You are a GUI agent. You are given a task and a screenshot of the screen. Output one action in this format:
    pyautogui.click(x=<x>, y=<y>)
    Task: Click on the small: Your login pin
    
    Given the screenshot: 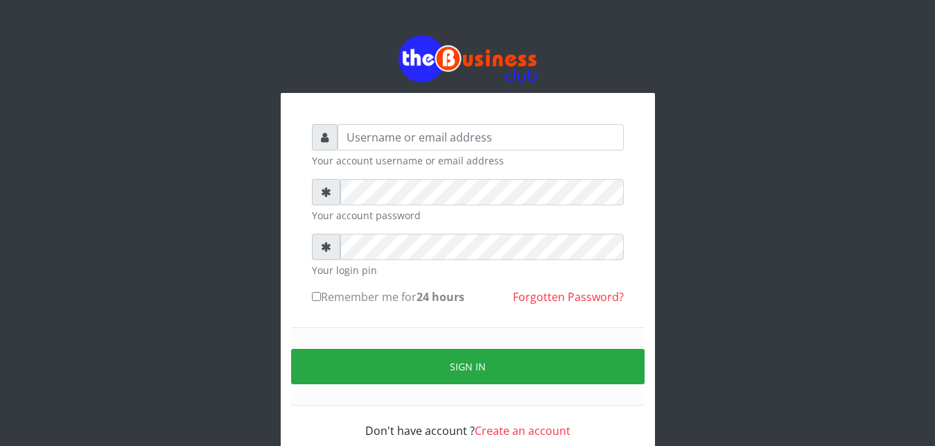 What is the action you would take?
    pyautogui.click(x=468, y=270)
    